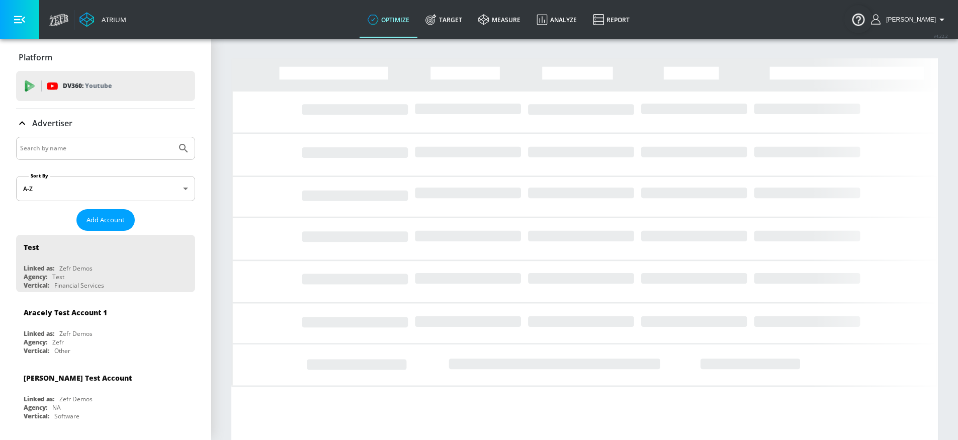  I want to click on div: NA, so click(56, 407).